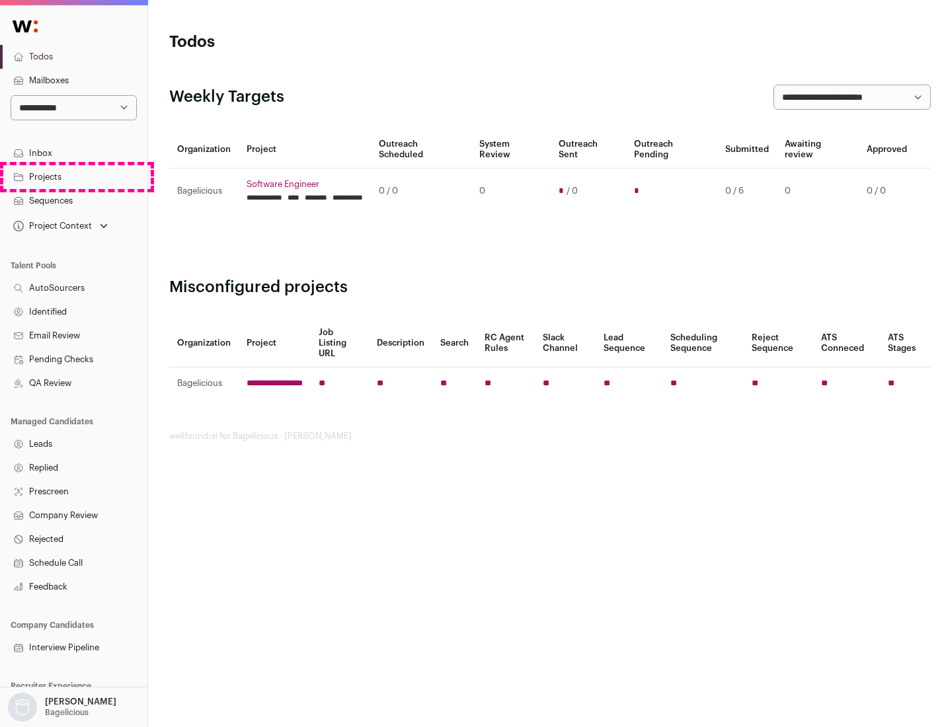 The height and width of the screenshot is (727, 952). I want to click on th: Slack Channel, so click(565, 343).